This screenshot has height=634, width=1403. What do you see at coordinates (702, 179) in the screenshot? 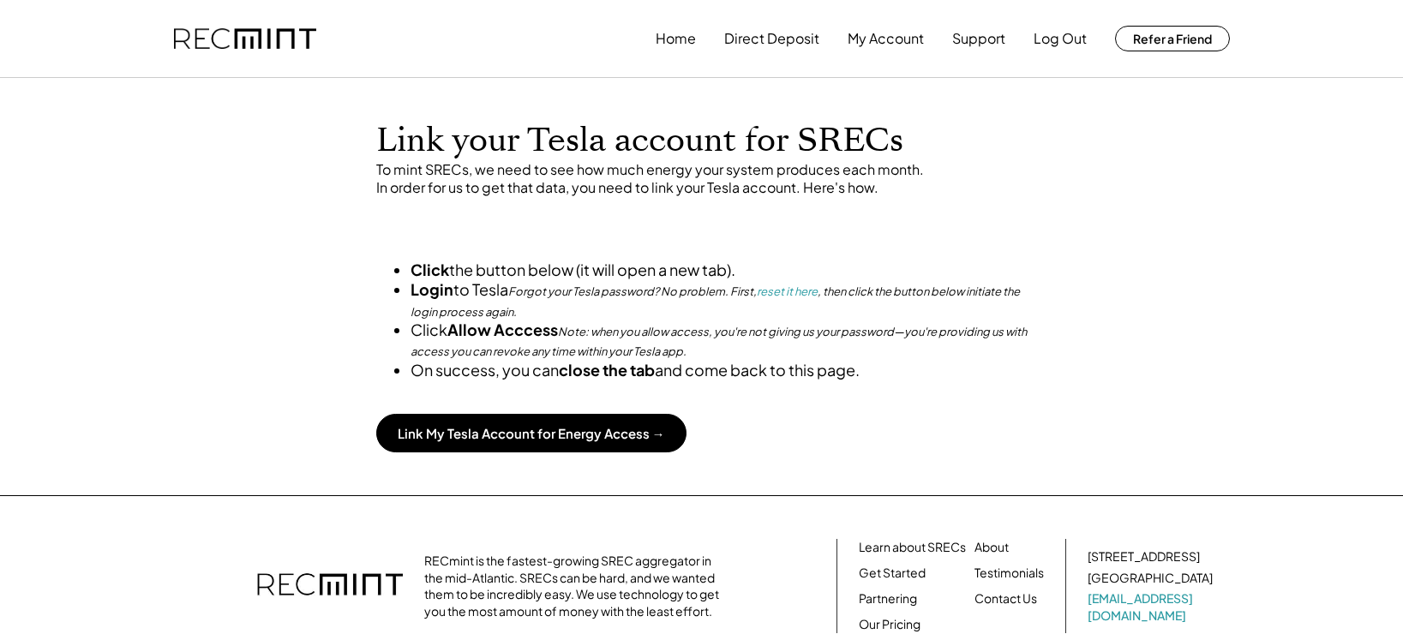
I see `div: To mint SRECs, we need to see how much energy your system produces each month. In order for us to...` at bounding box center [702, 179].